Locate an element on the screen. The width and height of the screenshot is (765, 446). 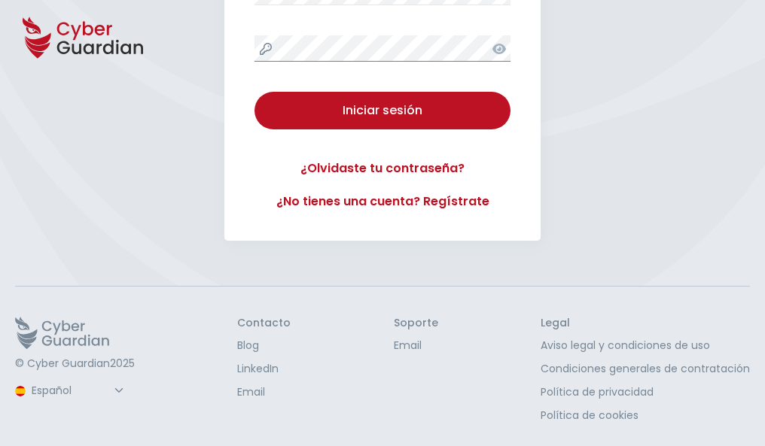
a: Blog is located at coordinates (263, 346).